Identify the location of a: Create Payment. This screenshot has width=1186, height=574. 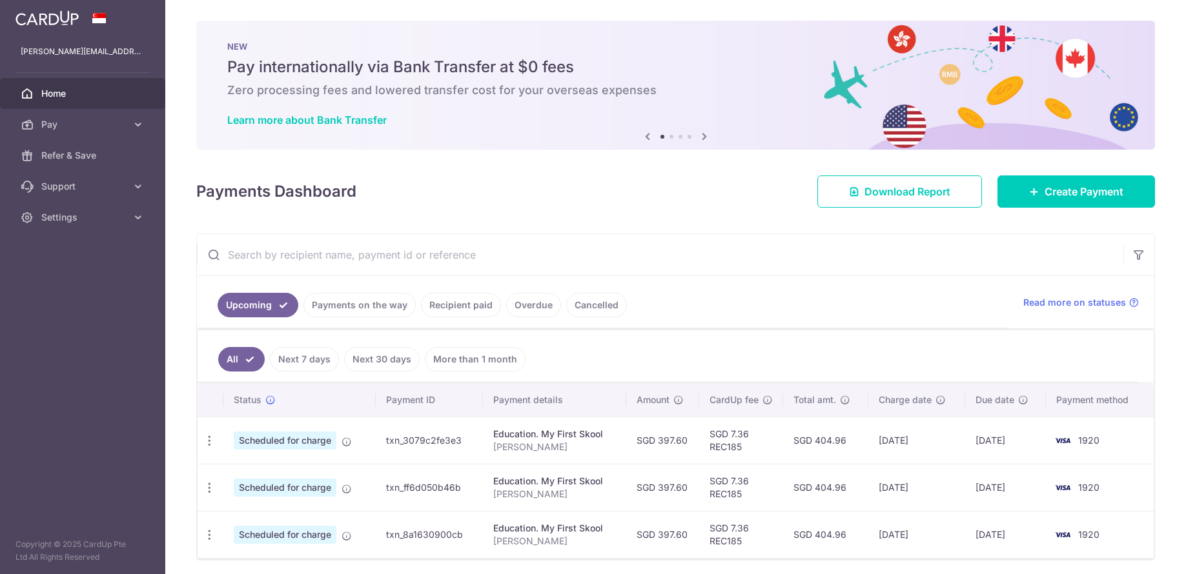
(1076, 192).